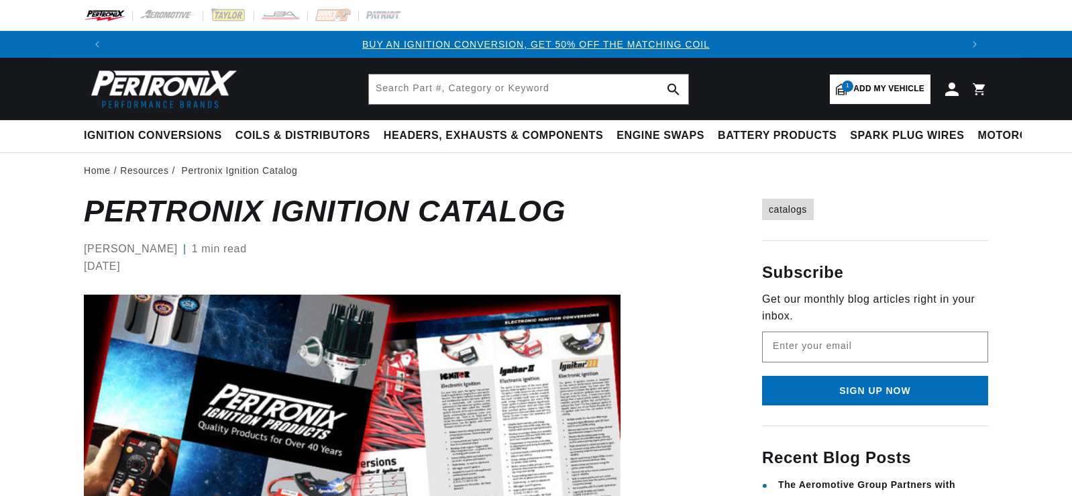 This screenshot has height=496, width=1072. What do you see at coordinates (161, 89) in the screenshot?
I see `img: Pertronix` at bounding box center [161, 89].